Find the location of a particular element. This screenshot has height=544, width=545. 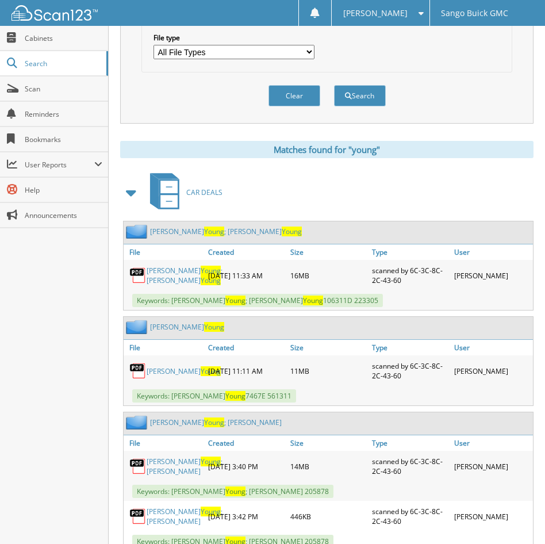

span: Bookmarks is located at coordinates (63, 139).